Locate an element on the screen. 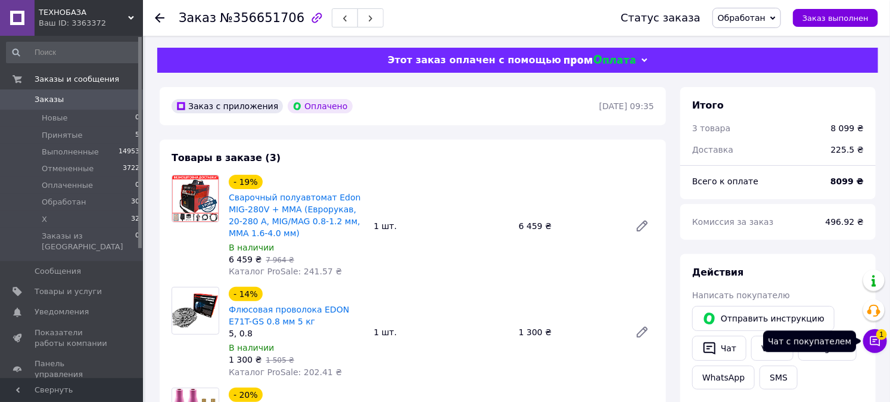 The width and height of the screenshot is (890, 402). span: 14953 is located at coordinates (129, 152).